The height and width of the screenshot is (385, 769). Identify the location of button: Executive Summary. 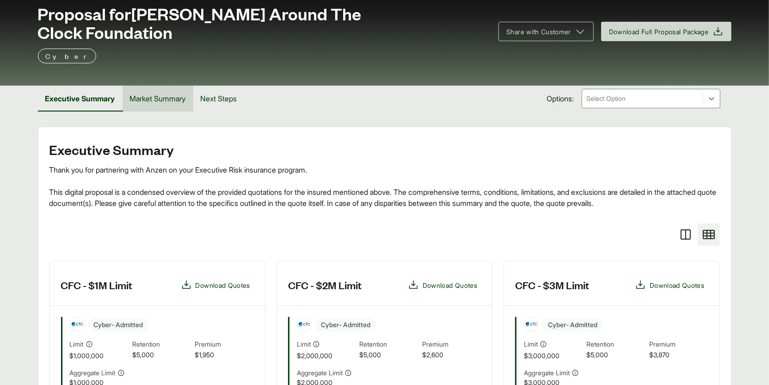
(80, 99).